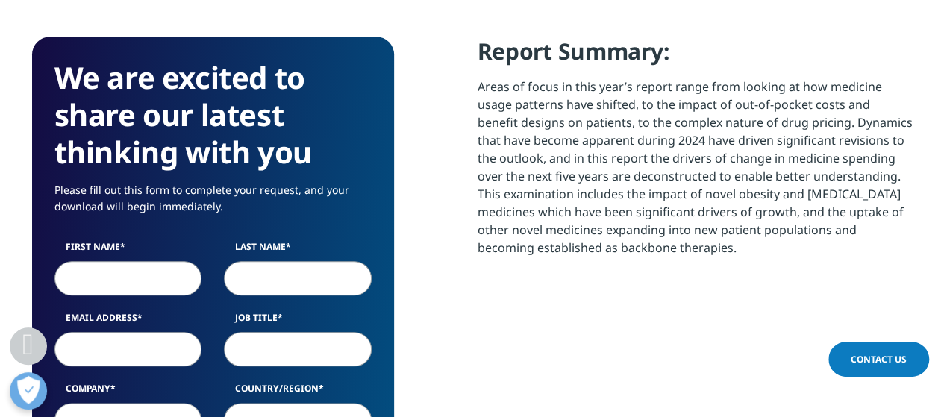  What do you see at coordinates (695, 172) in the screenshot?
I see `p: Areas of focus in this year’s report range from looking at how medicine usage patterns have shift...` at bounding box center [695, 172].